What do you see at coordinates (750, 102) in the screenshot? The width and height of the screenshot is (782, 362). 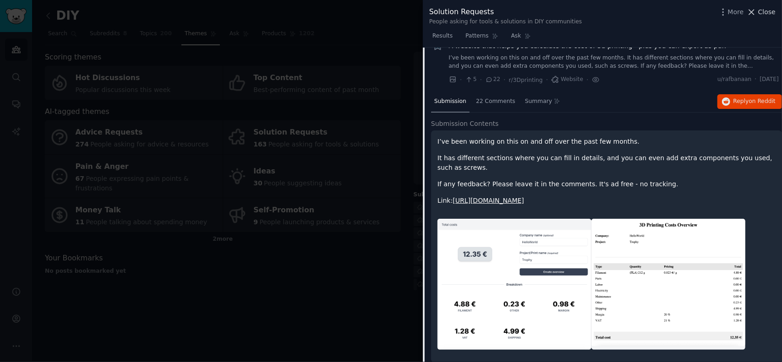 I see `button: Replyon Reddit` at bounding box center [750, 102].